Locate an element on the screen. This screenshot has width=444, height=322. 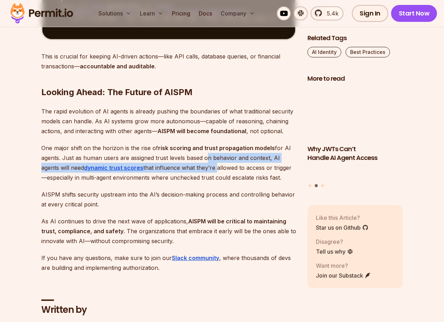
a: AI Identity is located at coordinates (324, 52).